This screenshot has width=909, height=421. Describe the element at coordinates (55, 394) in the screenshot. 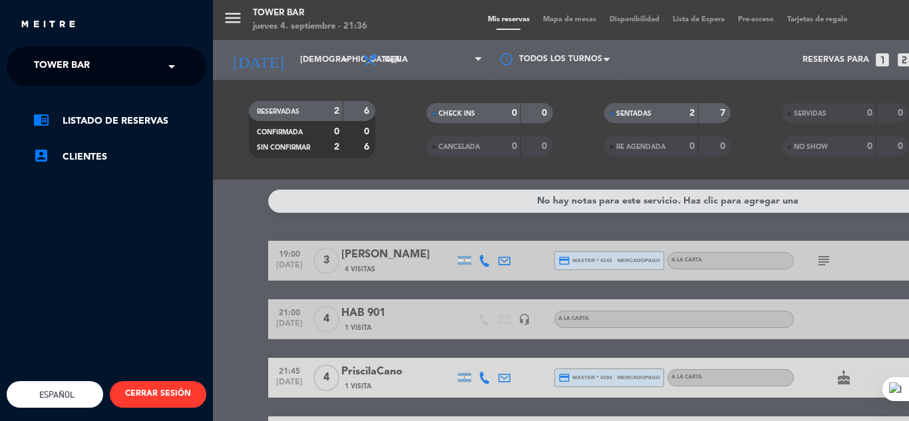

I see `span: Español` at that location.